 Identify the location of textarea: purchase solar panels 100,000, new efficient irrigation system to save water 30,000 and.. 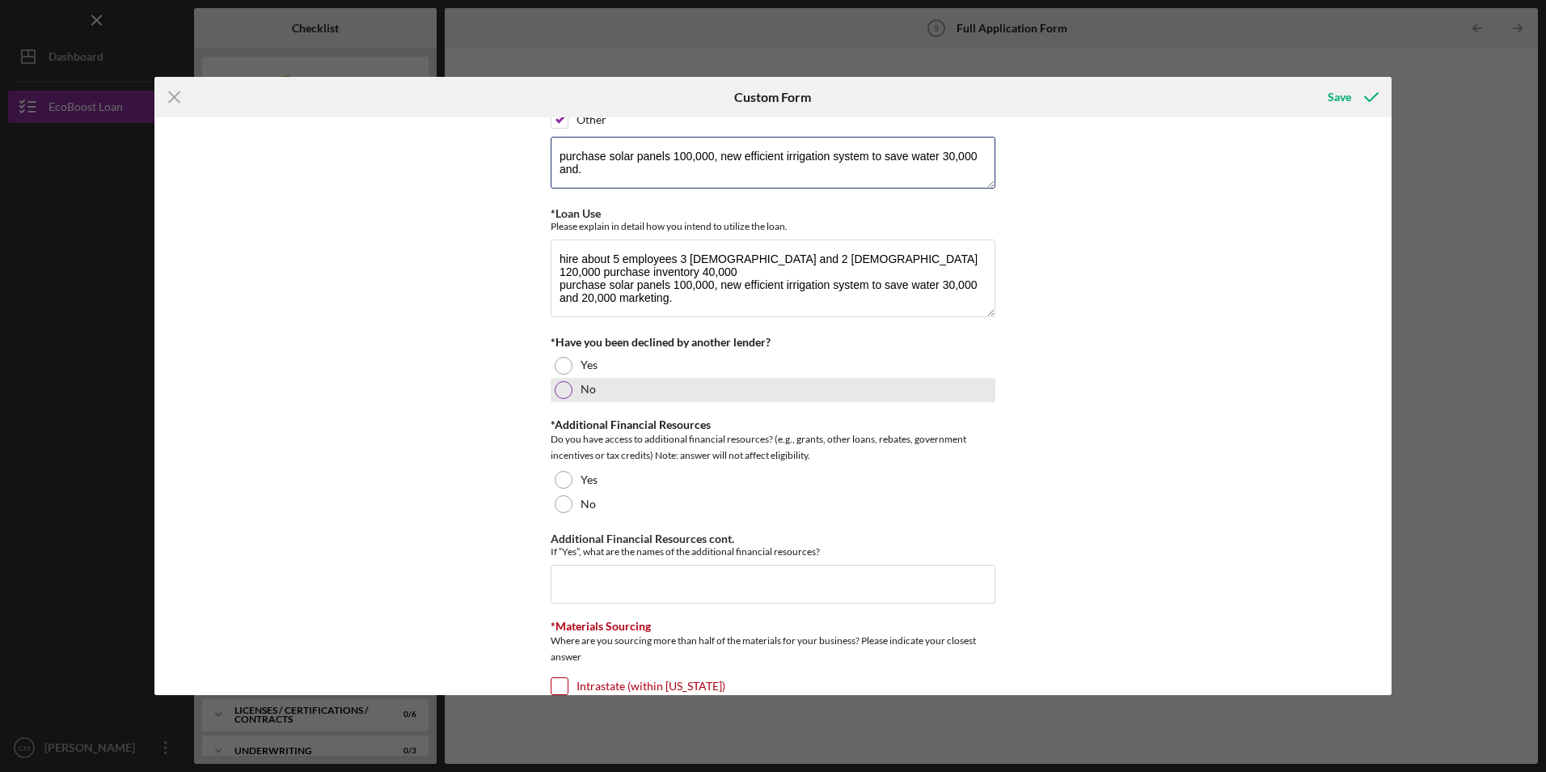
(773, 163).